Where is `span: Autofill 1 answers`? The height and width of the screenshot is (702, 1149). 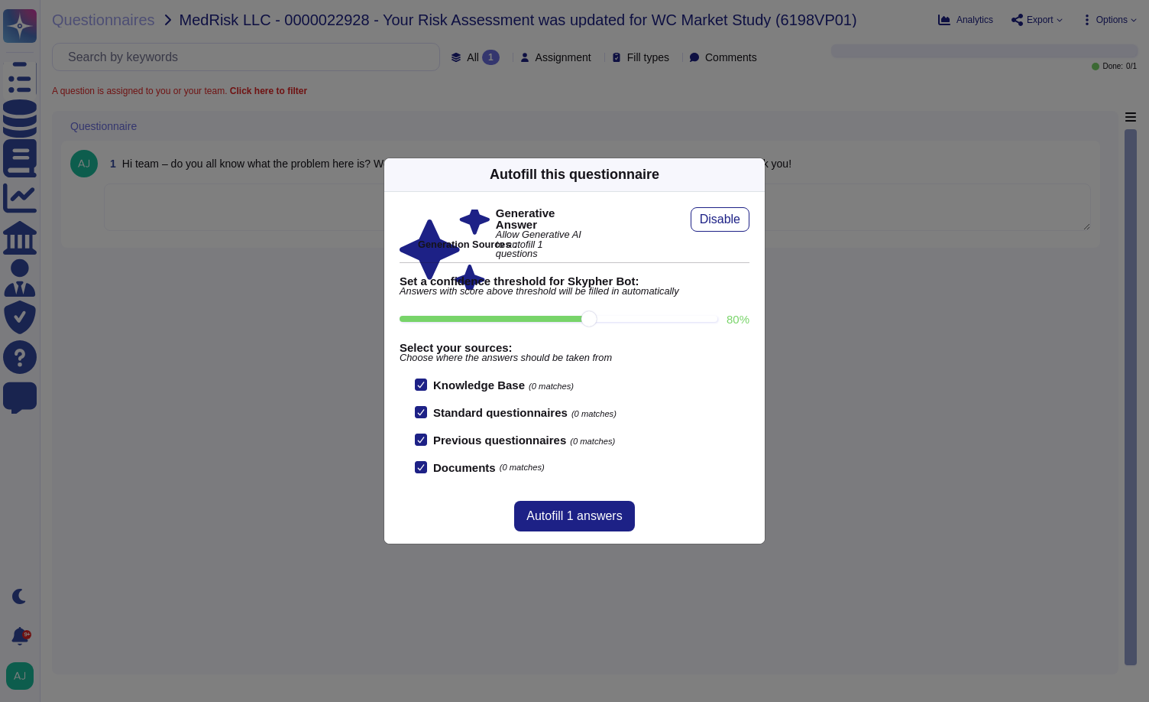
span: Autofill 1 answers is located at coordinates (574, 516).